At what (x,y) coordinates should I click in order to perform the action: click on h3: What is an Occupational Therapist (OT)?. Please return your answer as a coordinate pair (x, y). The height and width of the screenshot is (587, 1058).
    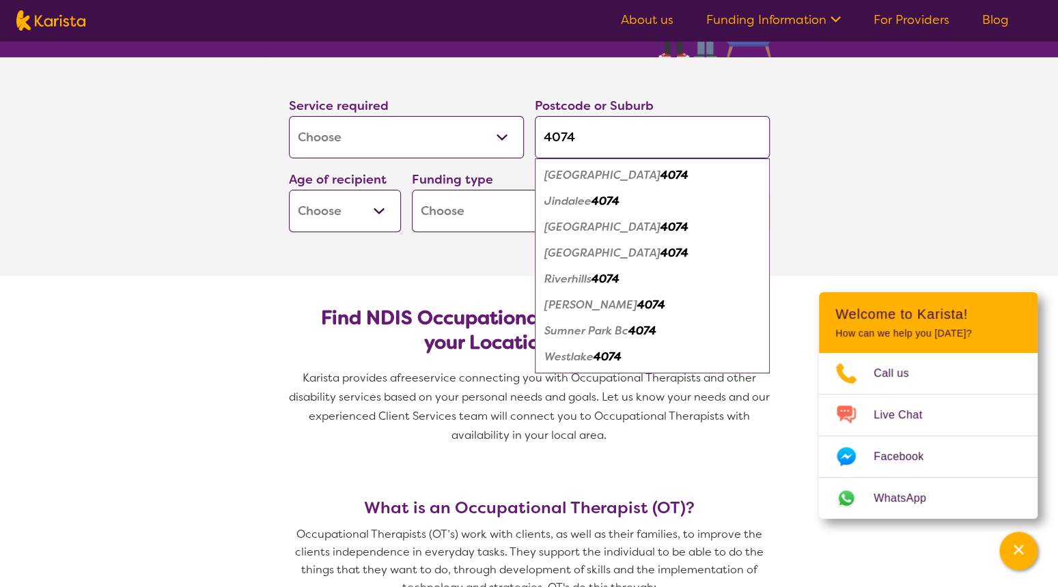
    Looking at the image, I should click on (529, 508).